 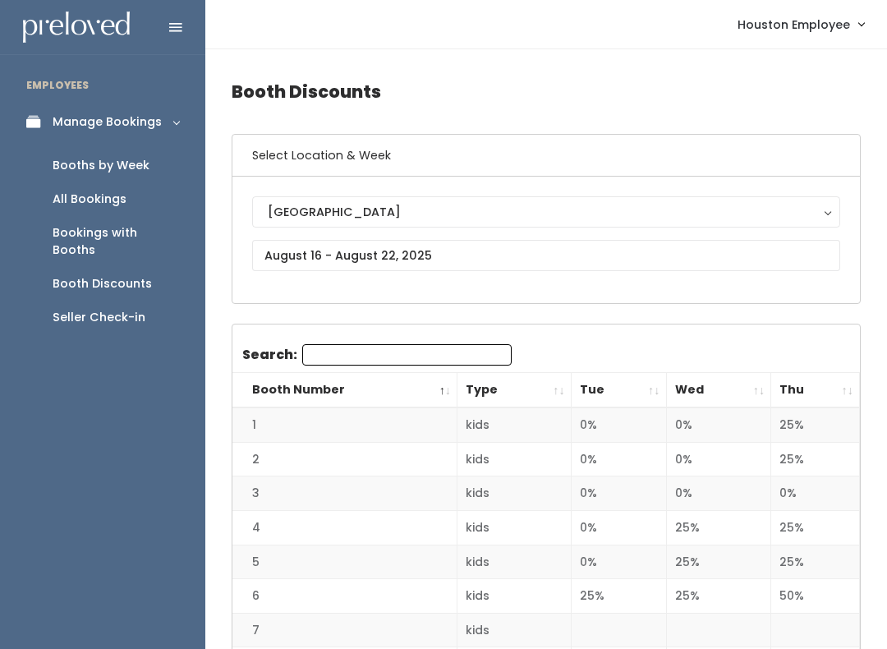 I want to click on div: Booths by Week, so click(x=101, y=165).